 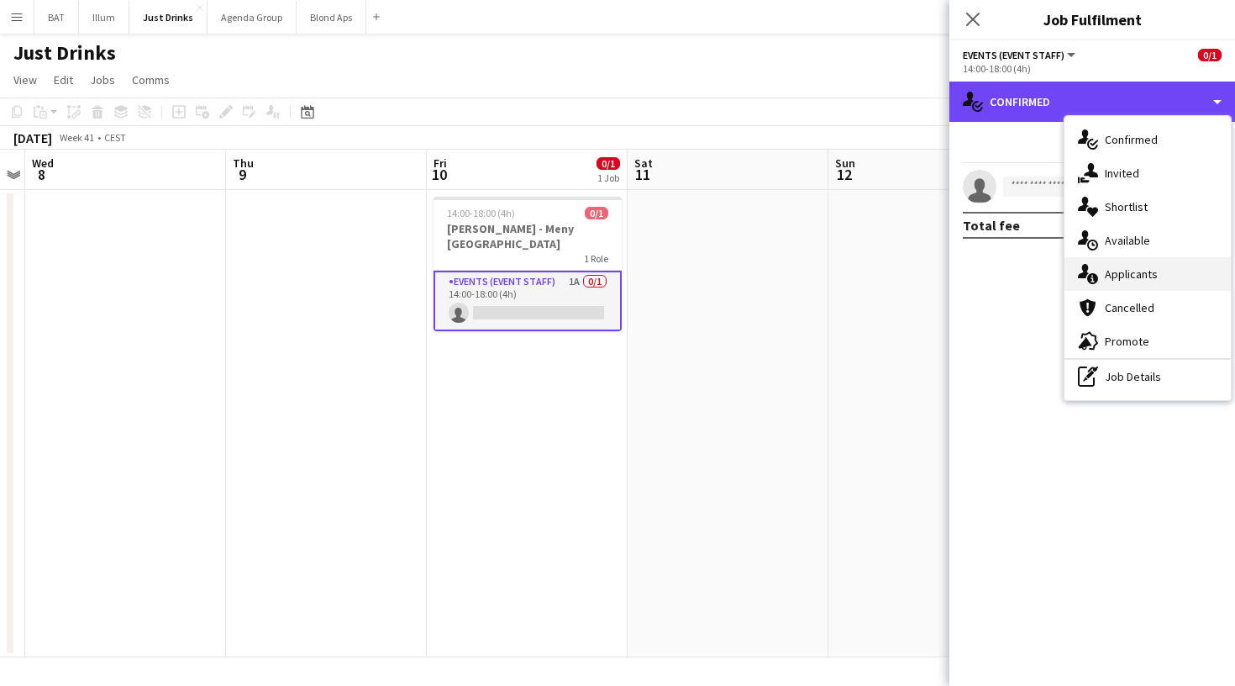 What do you see at coordinates (844, 174) in the screenshot?
I see `span: 12` at bounding box center [844, 174].